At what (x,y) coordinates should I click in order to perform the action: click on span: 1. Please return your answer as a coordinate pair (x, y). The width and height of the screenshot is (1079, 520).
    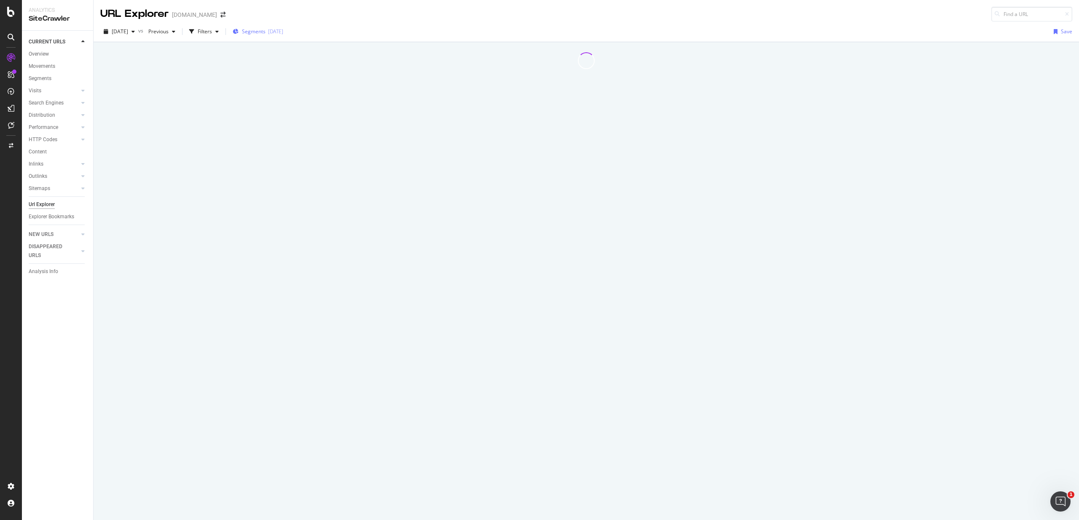
    Looking at the image, I should click on (1071, 495).